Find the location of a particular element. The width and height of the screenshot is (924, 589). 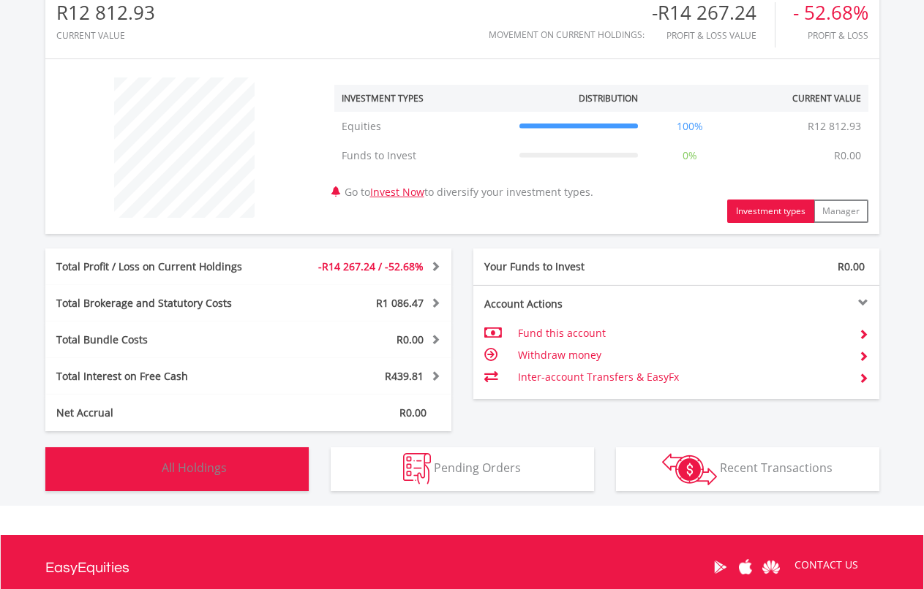

span: Pending Orders is located at coordinates (477, 468).